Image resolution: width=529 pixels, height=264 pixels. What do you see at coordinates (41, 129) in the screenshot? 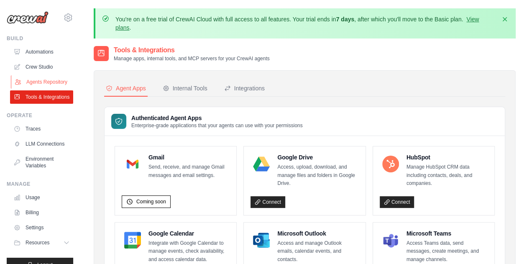
I see `a: Traces` at bounding box center [41, 129].